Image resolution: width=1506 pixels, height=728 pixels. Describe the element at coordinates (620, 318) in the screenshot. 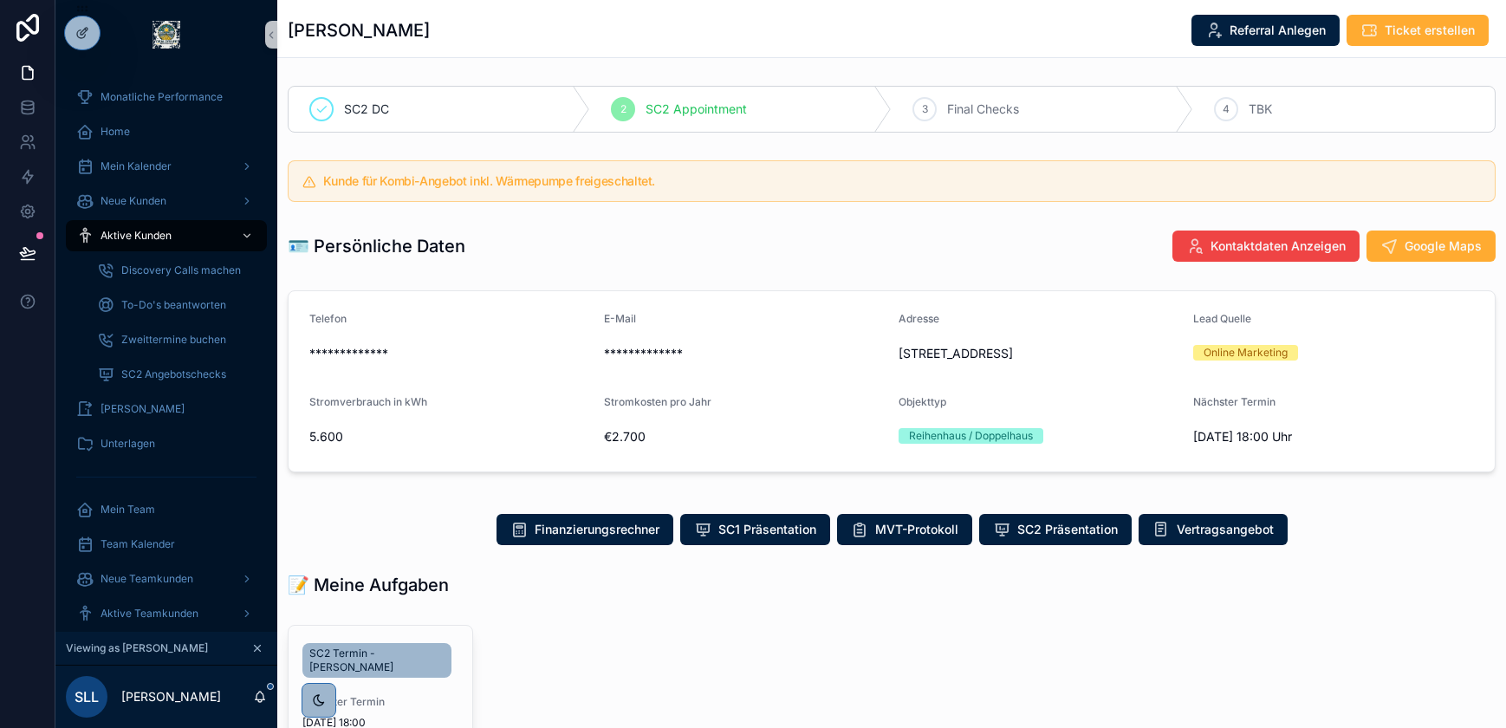

I see `span: E-Mail` at that location.